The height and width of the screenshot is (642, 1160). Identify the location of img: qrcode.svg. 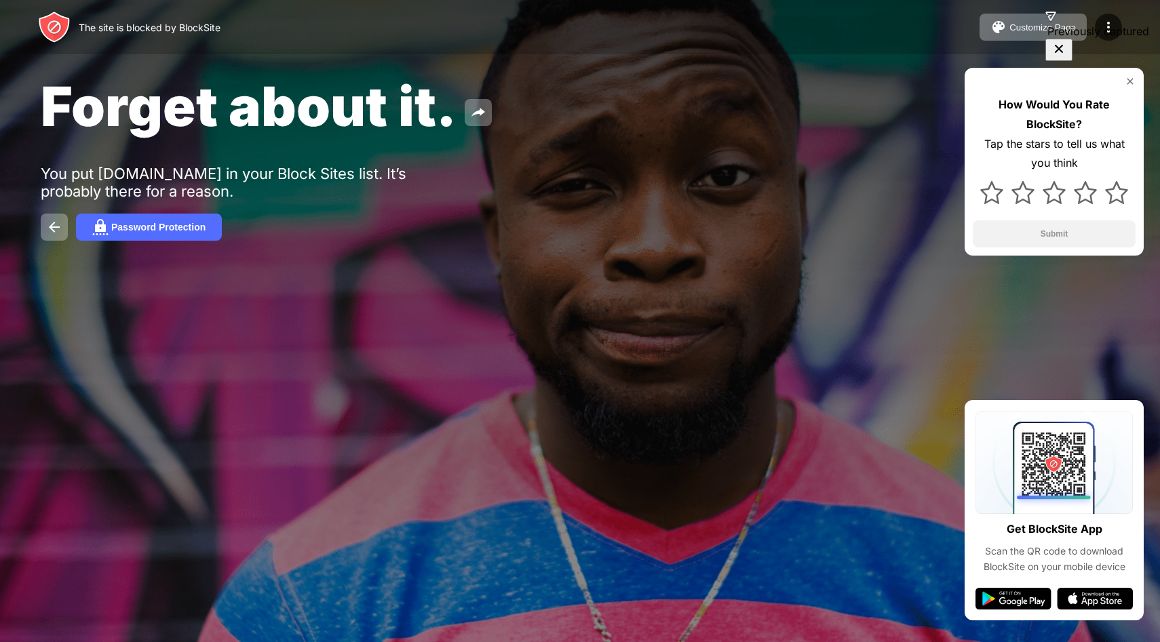
(1054, 463).